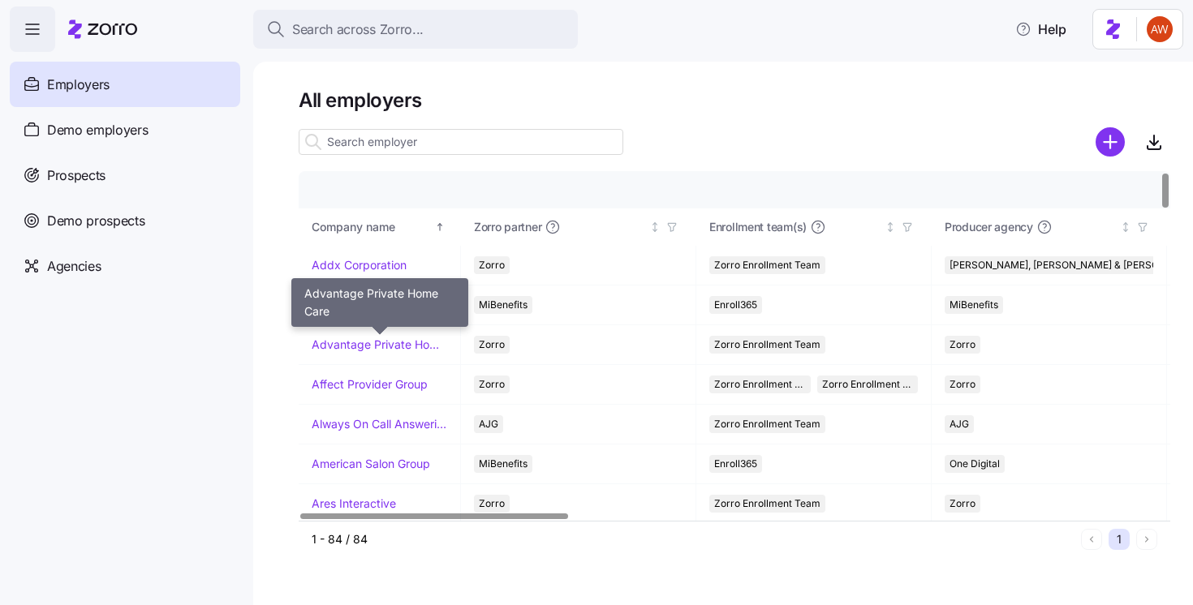 The image size is (1193, 605). Describe the element at coordinates (356, 305) in the screenshot. I see `a: ADS TEC Energy` at that location.